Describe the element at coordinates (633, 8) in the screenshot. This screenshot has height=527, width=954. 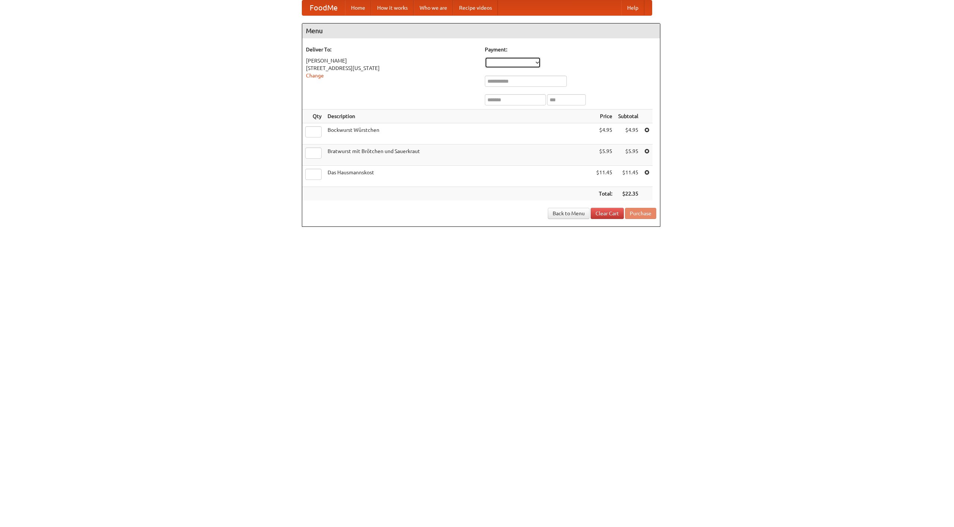
I see `a: Help` at that location.